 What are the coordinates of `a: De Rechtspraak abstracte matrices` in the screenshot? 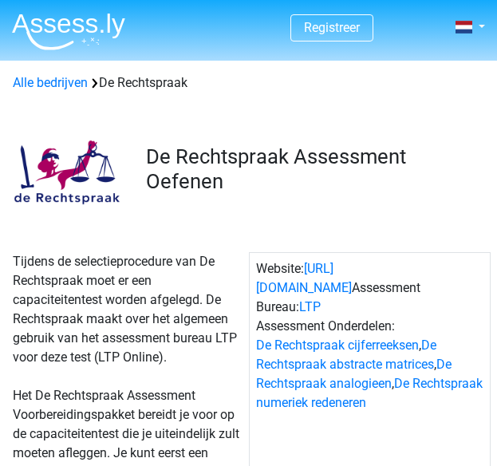 It's located at (346, 354).